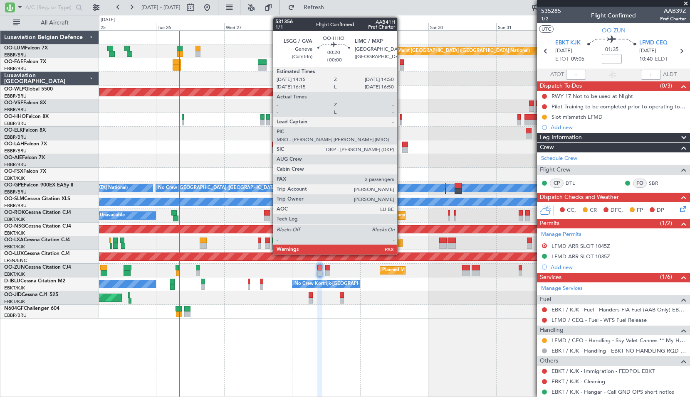  I want to click on span: OO-HHO, so click(15, 117).